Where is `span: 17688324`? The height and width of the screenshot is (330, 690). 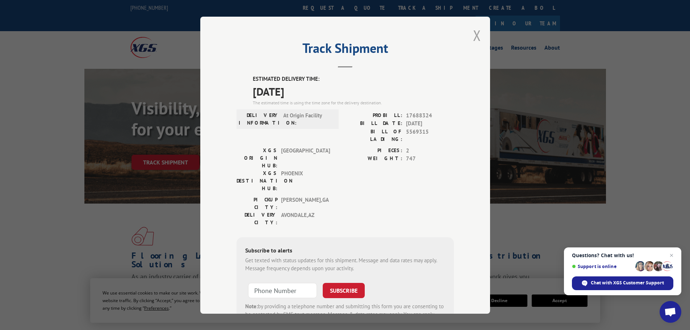
span: 17688324 is located at coordinates (430, 115).